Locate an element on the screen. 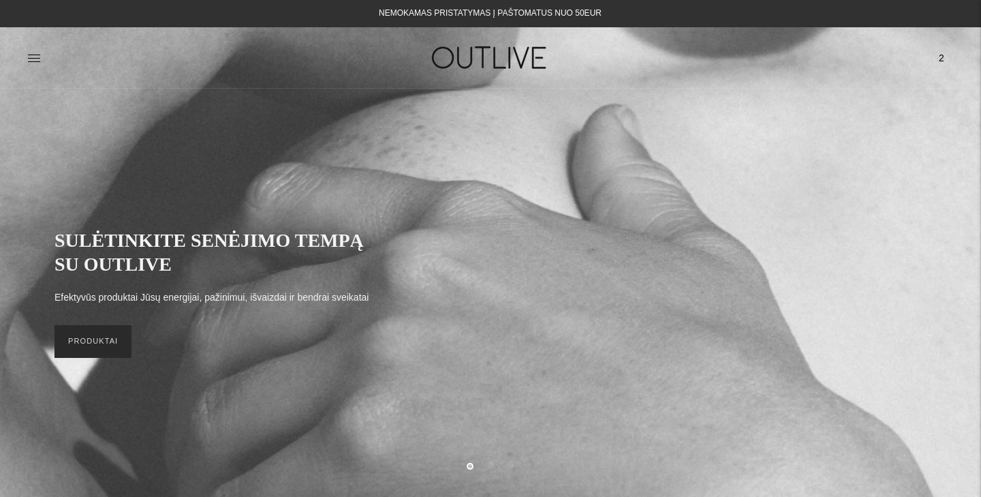  span: 2 is located at coordinates (941, 58).